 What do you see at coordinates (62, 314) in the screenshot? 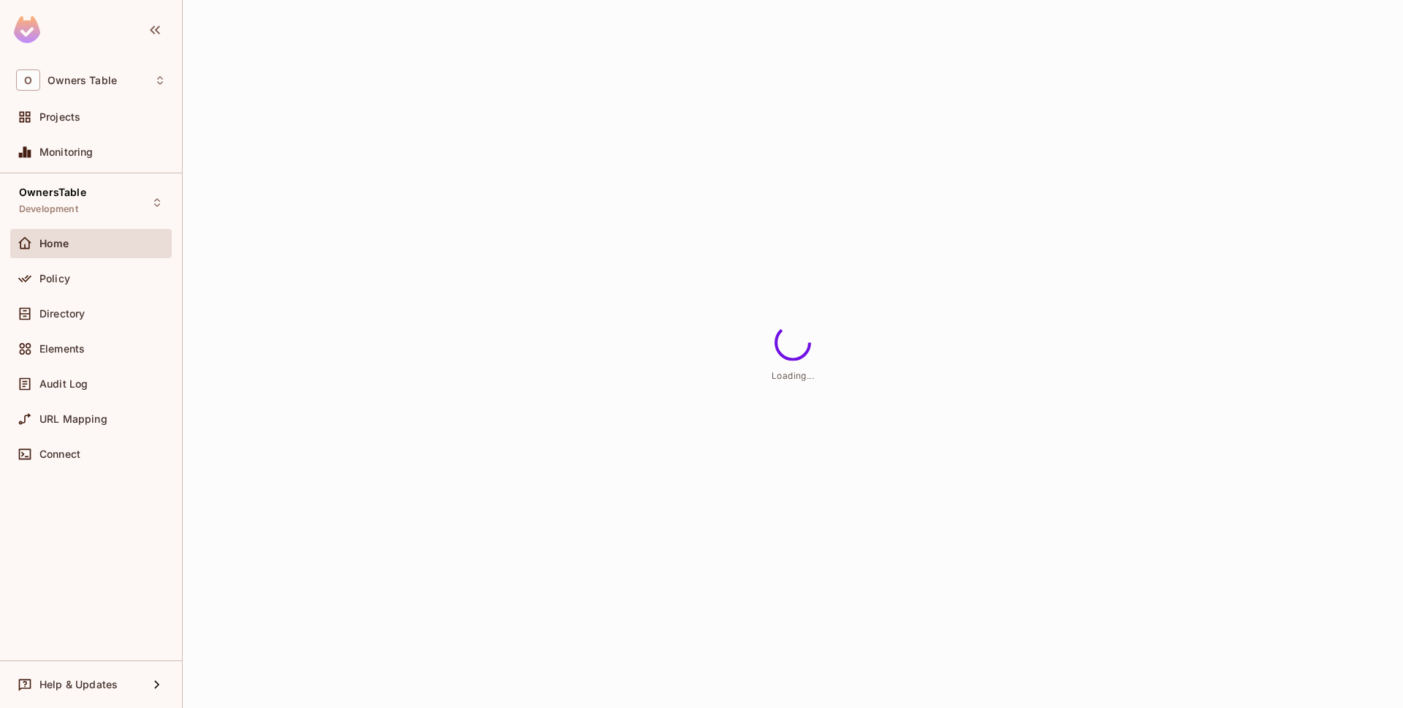
I see `span: Directory` at bounding box center [62, 314].